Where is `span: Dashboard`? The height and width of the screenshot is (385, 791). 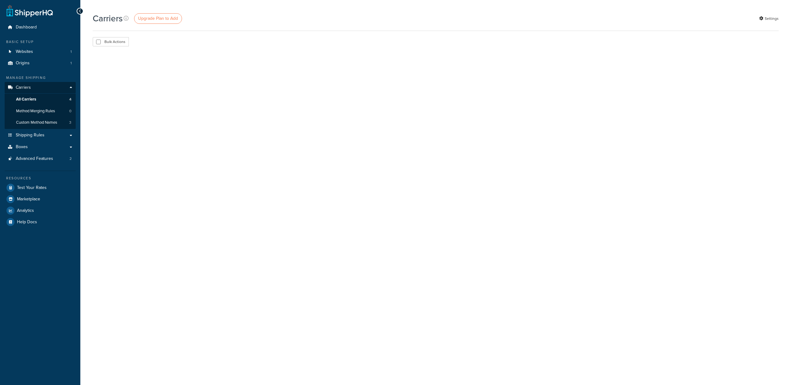 span: Dashboard is located at coordinates (26, 27).